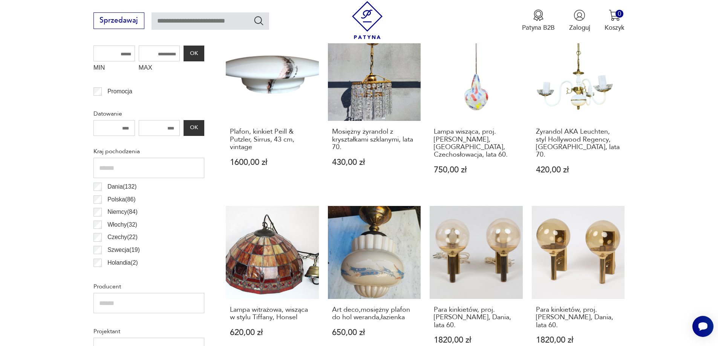  Describe the element at coordinates (374, 314) in the screenshot. I see `h3: Art deco,mosiężny plafon do hol weranda,łazienka` at that location.